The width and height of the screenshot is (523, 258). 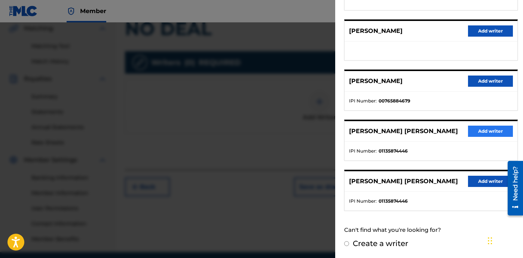 I want to click on img: MLC Logo, so click(x=23, y=11).